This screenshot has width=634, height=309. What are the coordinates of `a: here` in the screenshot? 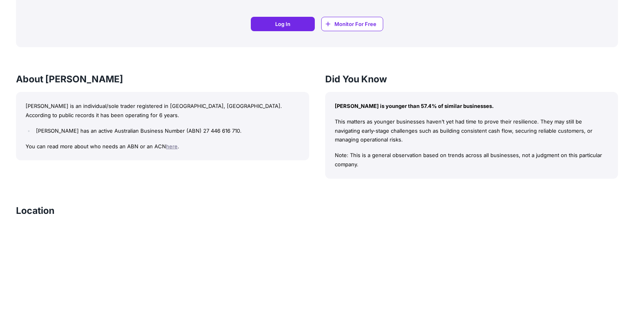 It's located at (172, 147).